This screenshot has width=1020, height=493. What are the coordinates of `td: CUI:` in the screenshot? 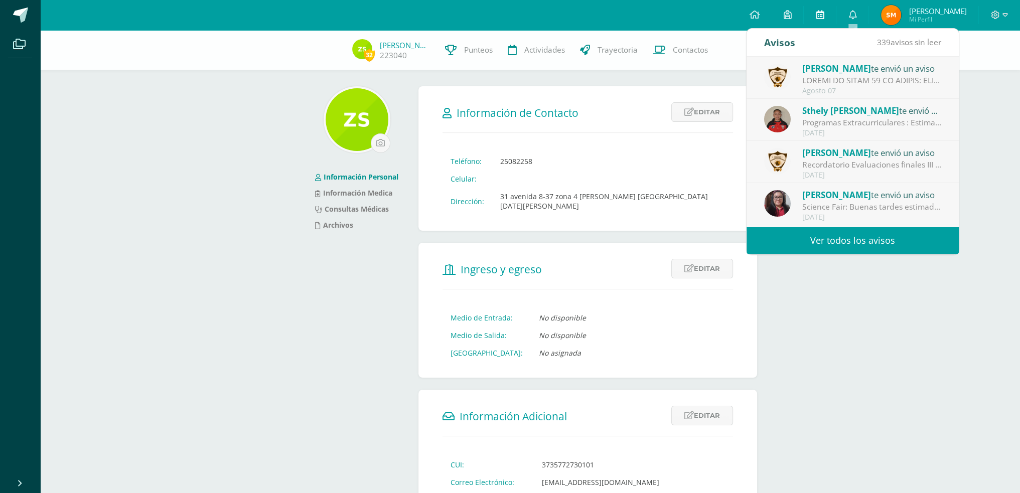 It's located at (488, 465).